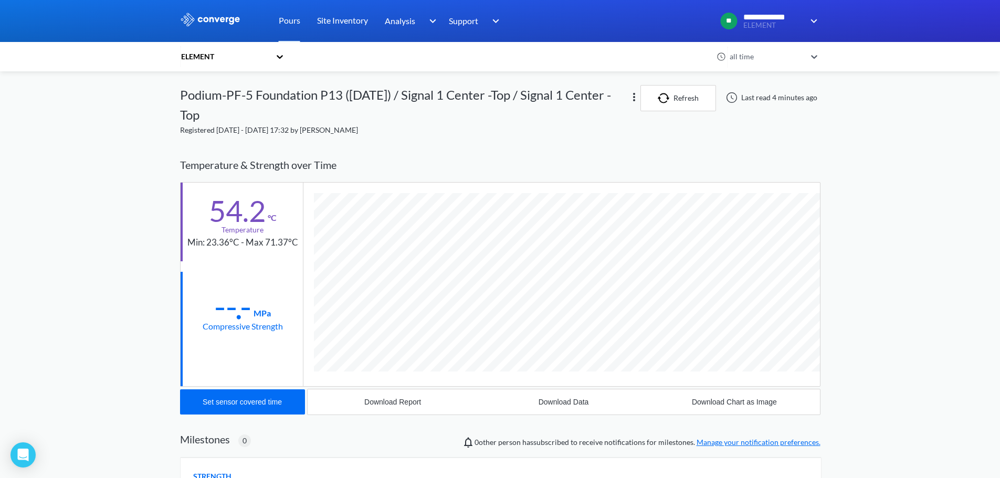  Describe the element at coordinates (245, 441) in the screenshot. I see `span: 0` at that location.